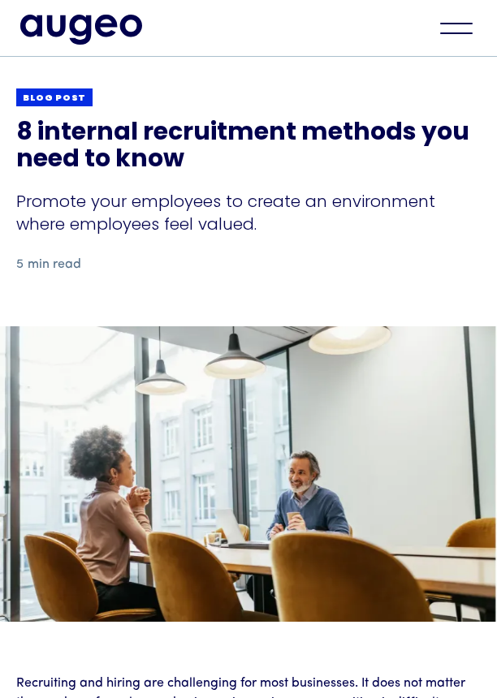 This screenshot has width=497, height=698. I want to click on div: Blog post, so click(54, 98).